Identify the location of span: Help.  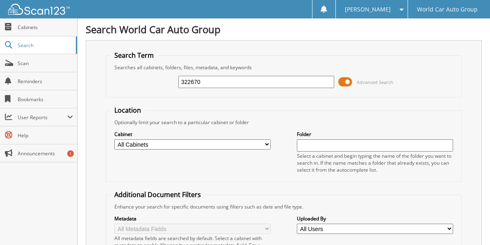
(45, 135).